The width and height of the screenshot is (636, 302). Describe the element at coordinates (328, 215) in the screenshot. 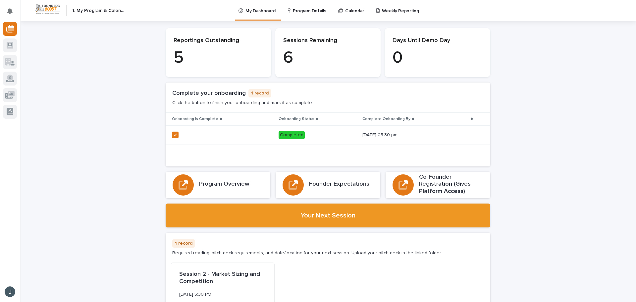

I see `h2: Your Next Session` at that location.